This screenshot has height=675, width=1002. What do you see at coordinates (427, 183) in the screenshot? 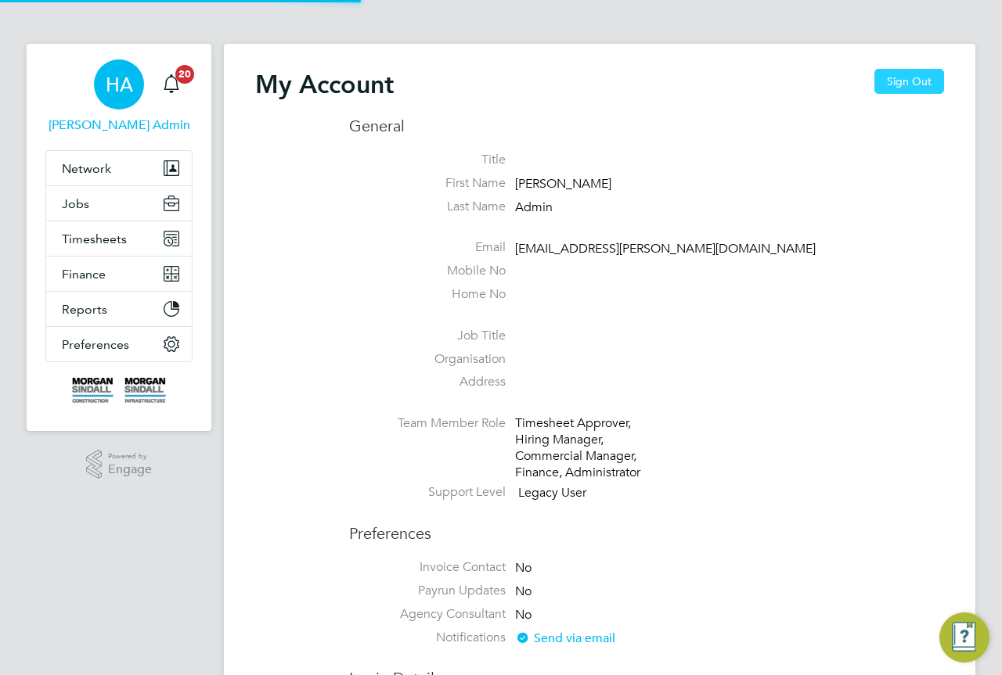
I see `label: First Name` at bounding box center [427, 183].